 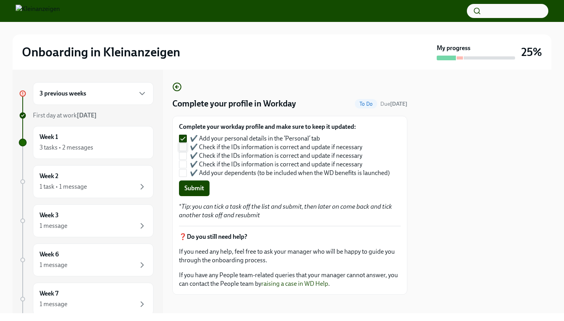 What do you see at coordinates (63, 187) in the screenshot?
I see `div: 1 task • 1 message` at bounding box center [63, 187].